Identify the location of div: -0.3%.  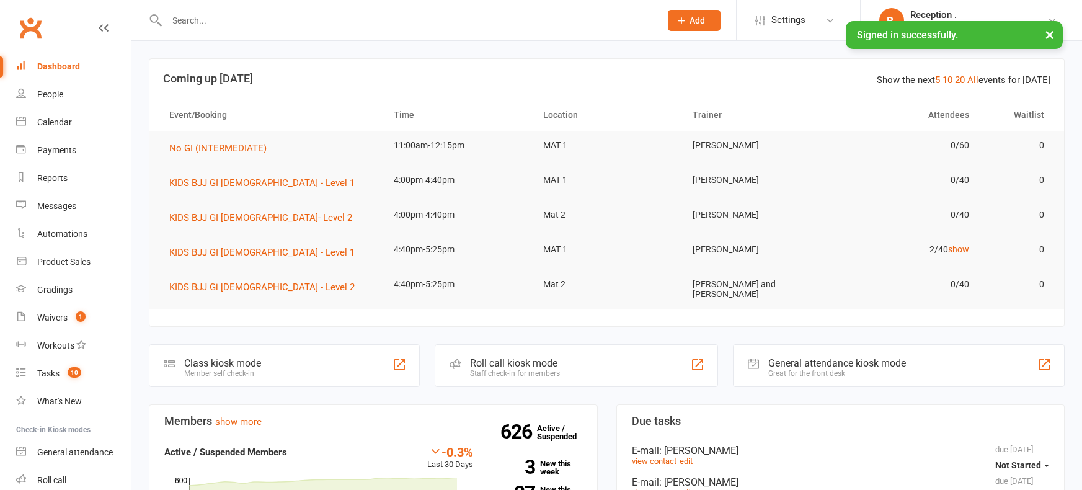
(450, 451).